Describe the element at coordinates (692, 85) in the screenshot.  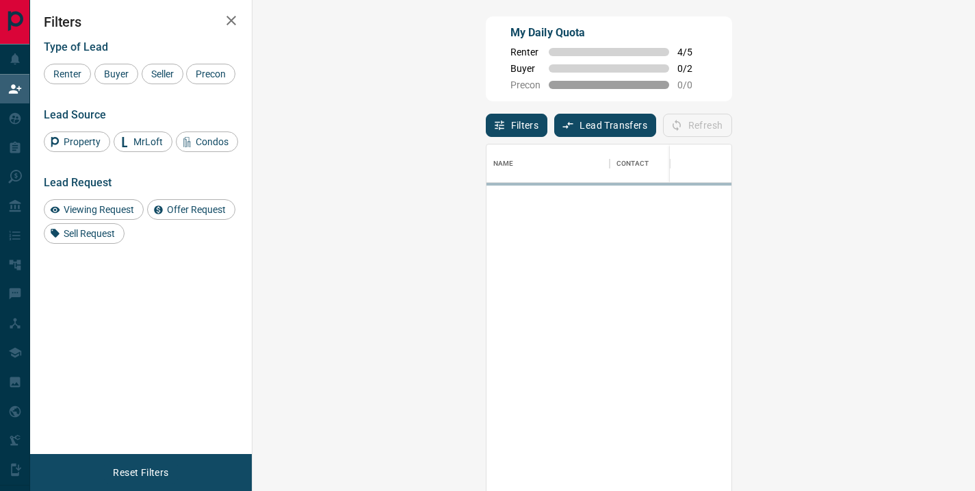
I see `span: 0 / 0` at that location.